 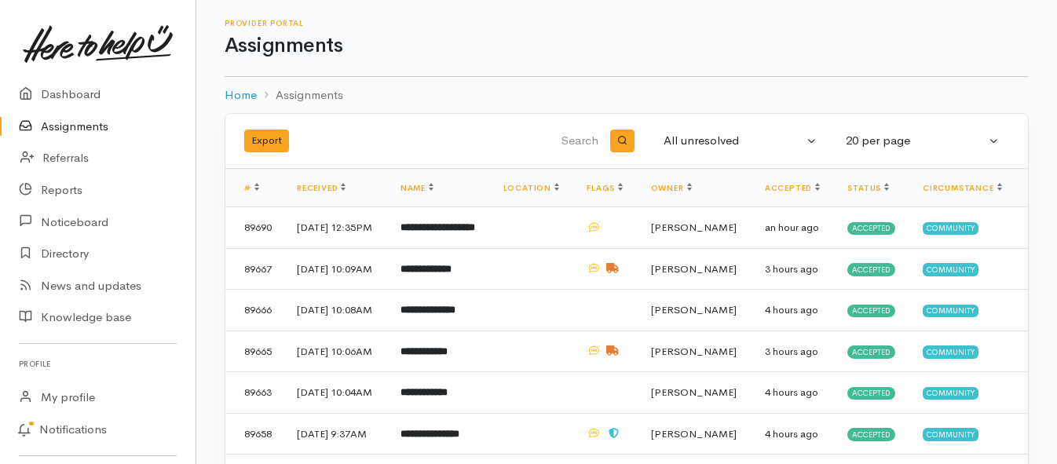 I want to click on a: Status, so click(x=867, y=188).